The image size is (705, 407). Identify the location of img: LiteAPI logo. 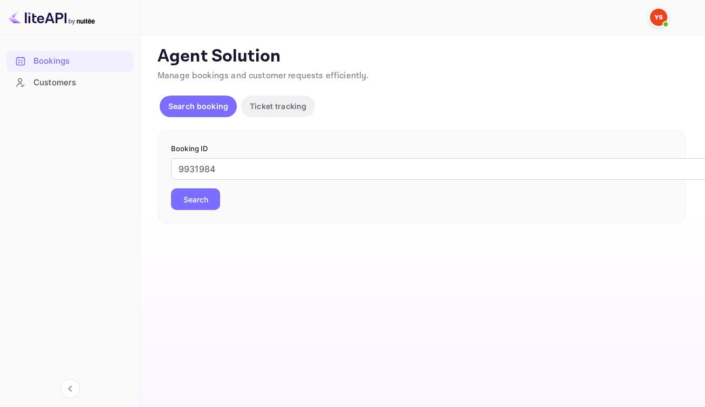
(52, 17).